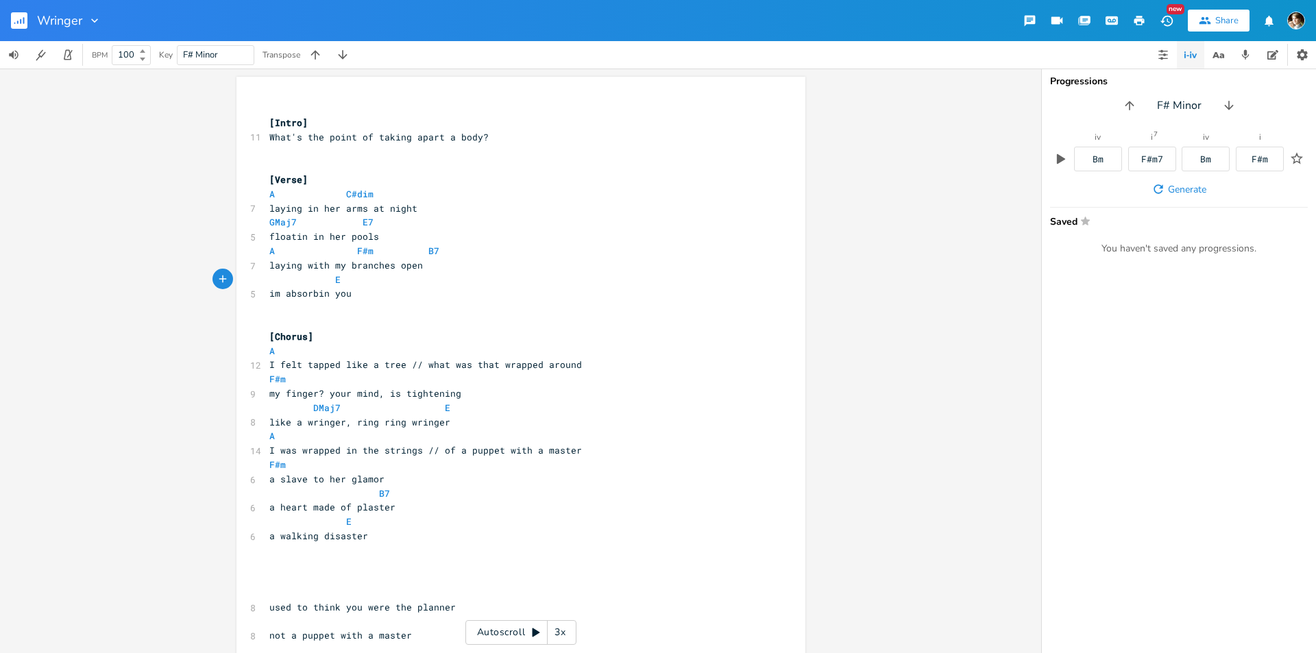 This screenshot has height=653, width=1316. Describe the element at coordinates (560, 633) in the screenshot. I see `div: 3x` at that location.